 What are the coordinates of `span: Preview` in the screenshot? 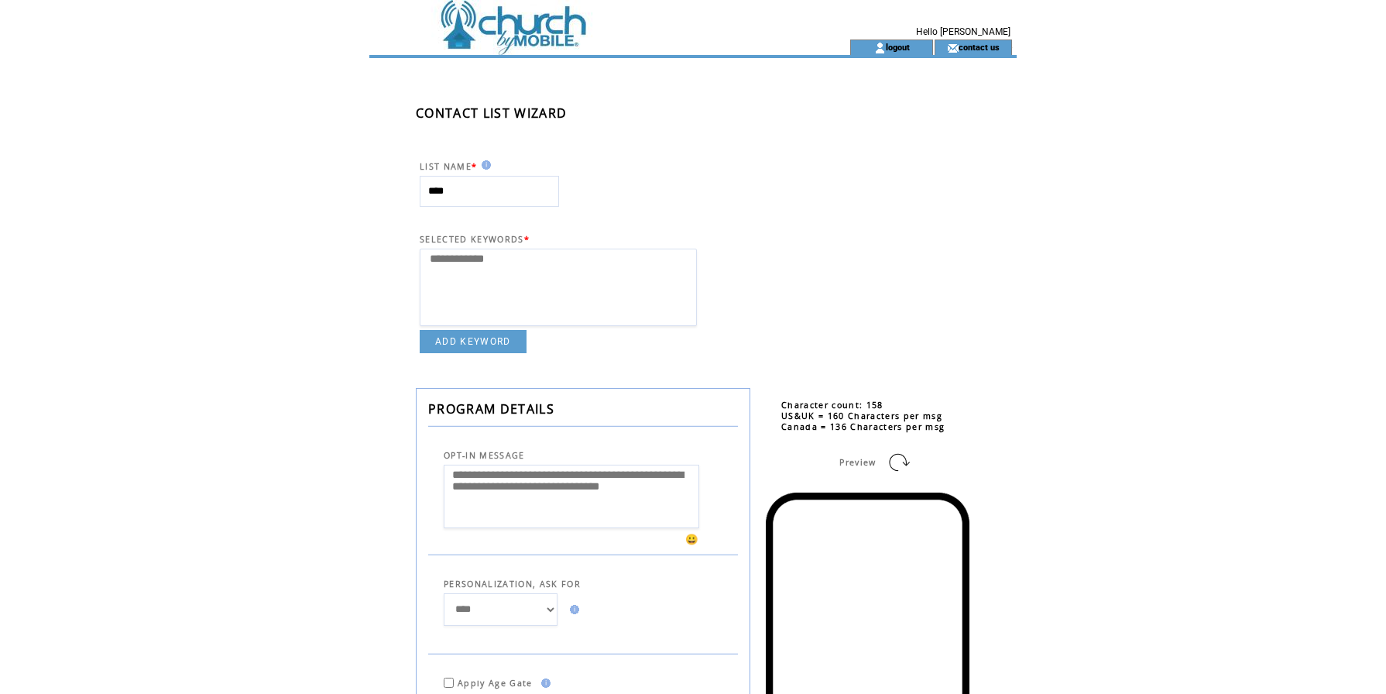 It's located at (857, 462).